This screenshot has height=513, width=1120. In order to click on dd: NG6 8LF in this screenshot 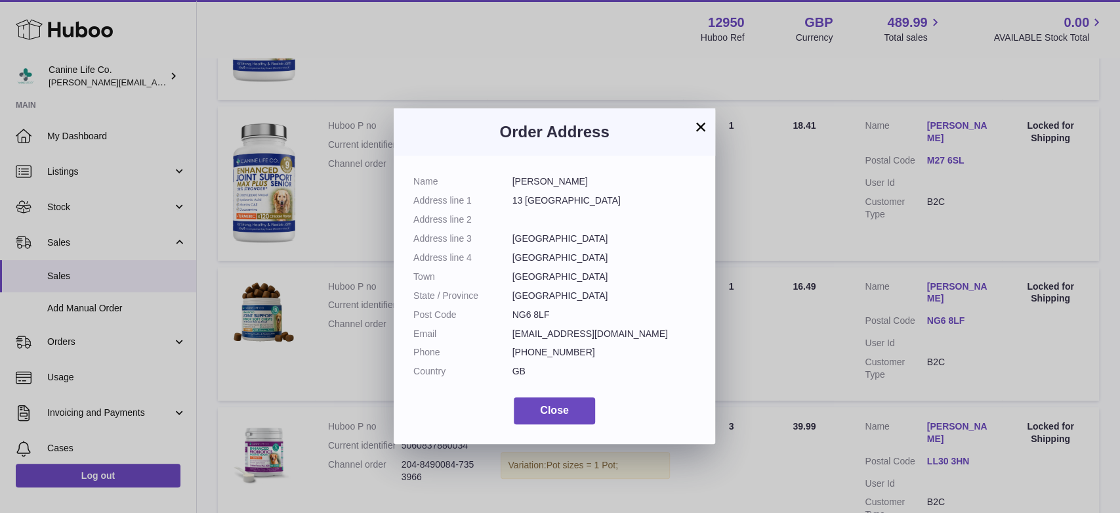, I will do `click(605, 314)`.